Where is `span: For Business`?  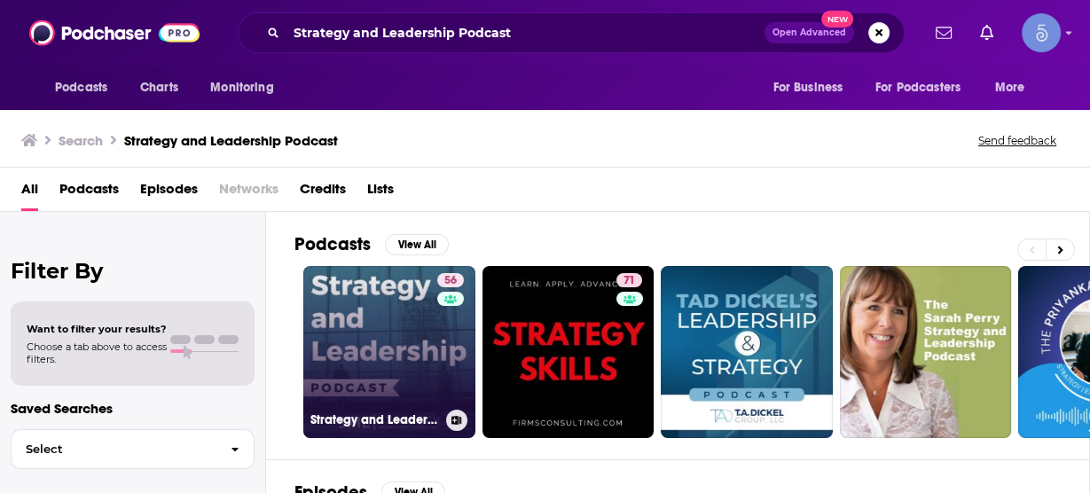 span: For Business is located at coordinates (807, 88).